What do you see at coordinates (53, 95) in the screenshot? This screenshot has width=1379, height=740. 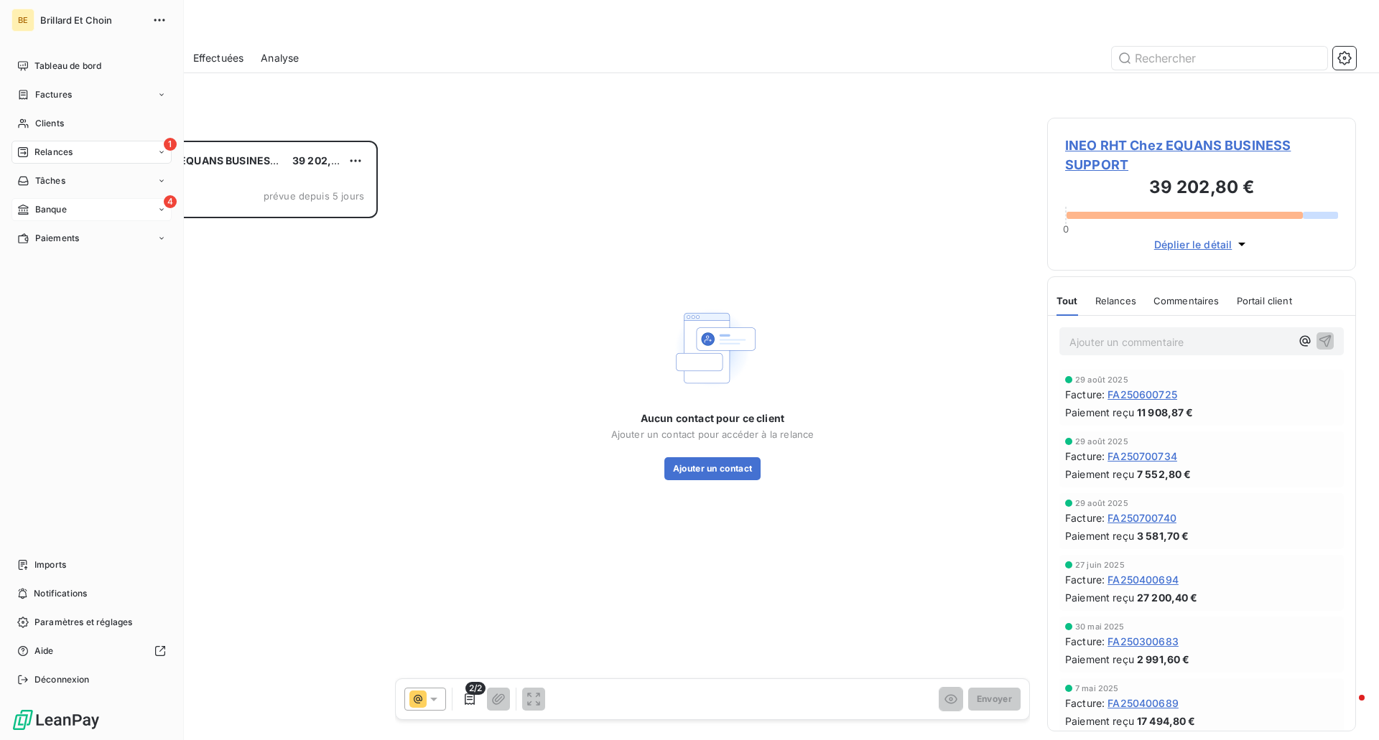 I see `span: Factures` at bounding box center [53, 95].